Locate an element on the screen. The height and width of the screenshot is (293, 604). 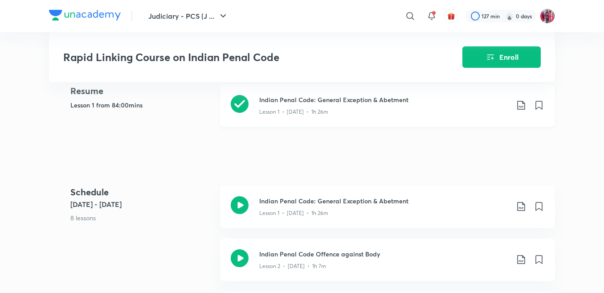
button: Enroll is located at coordinates (502, 57).